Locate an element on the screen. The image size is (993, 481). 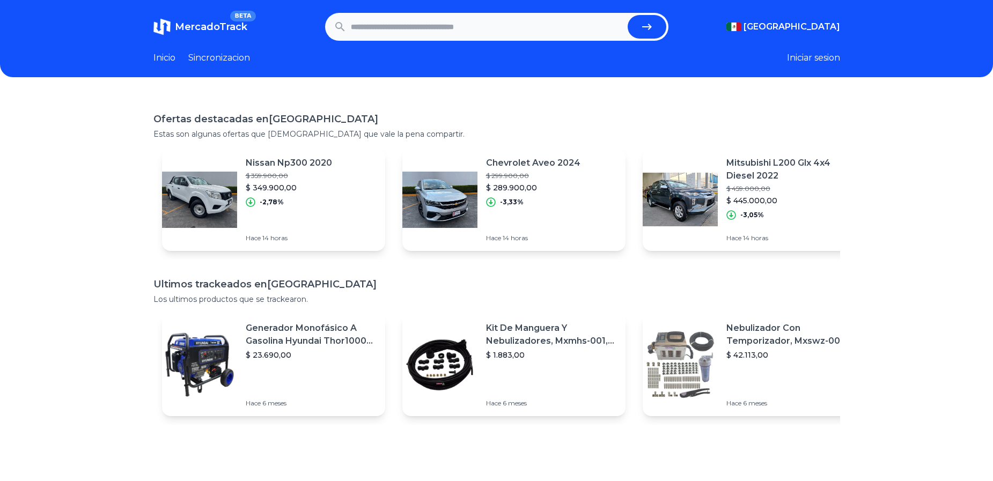
a: Featured imageNebulizador Con Temporizador, Mxswz-009, 50m, 40 Boquillas$ 42.113,00Hace 6 meses is located at coordinates (754, 365).